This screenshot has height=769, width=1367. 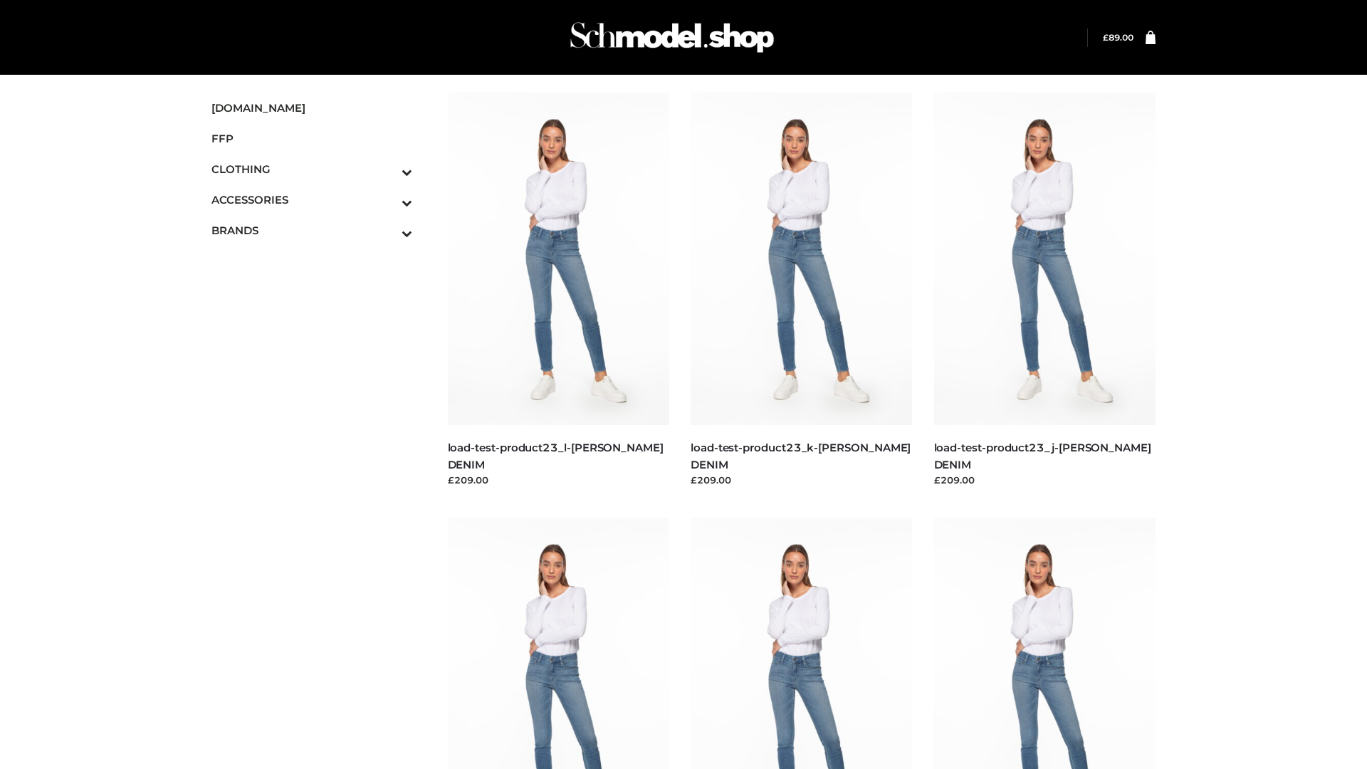 I want to click on bdi: 89.00, so click(x=1118, y=37).